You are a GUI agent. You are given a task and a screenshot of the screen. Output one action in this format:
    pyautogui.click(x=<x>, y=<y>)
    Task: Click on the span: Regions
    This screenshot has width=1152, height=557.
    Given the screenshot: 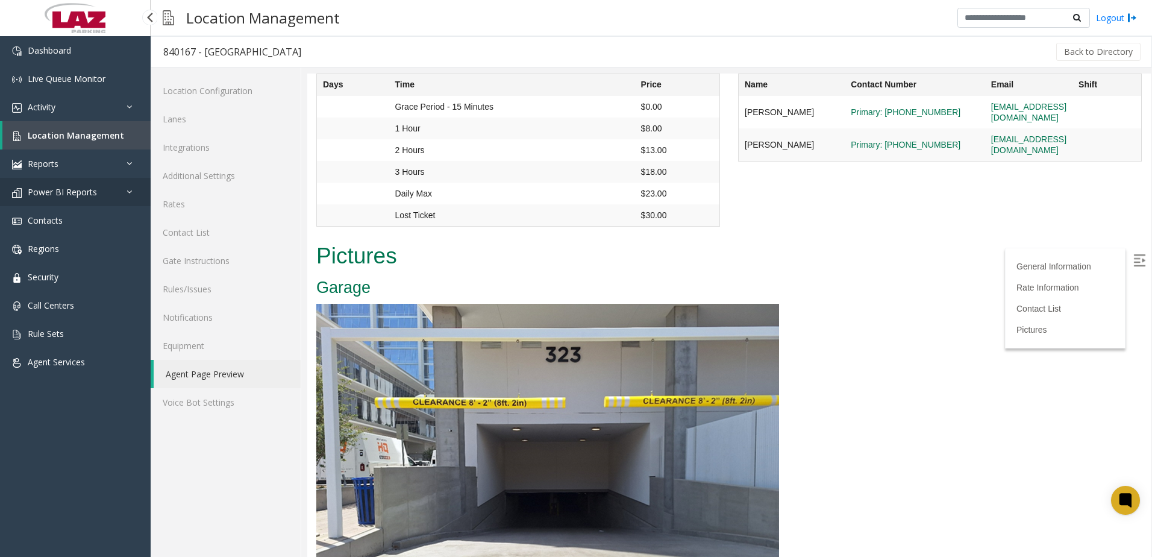 What is the action you would take?
    pyautogui.click(x=43, y=248)
    